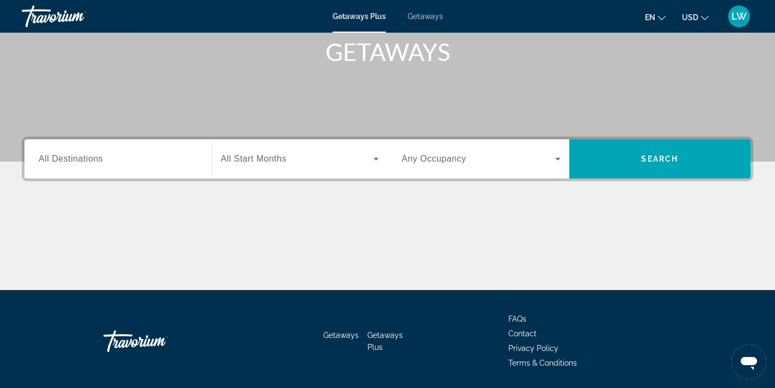 This screenshot has height=388, width=775. What do you see at coordinates (118, 160) in the screenshot?
I see `input: Select destination` at bounding box center [118, 160].